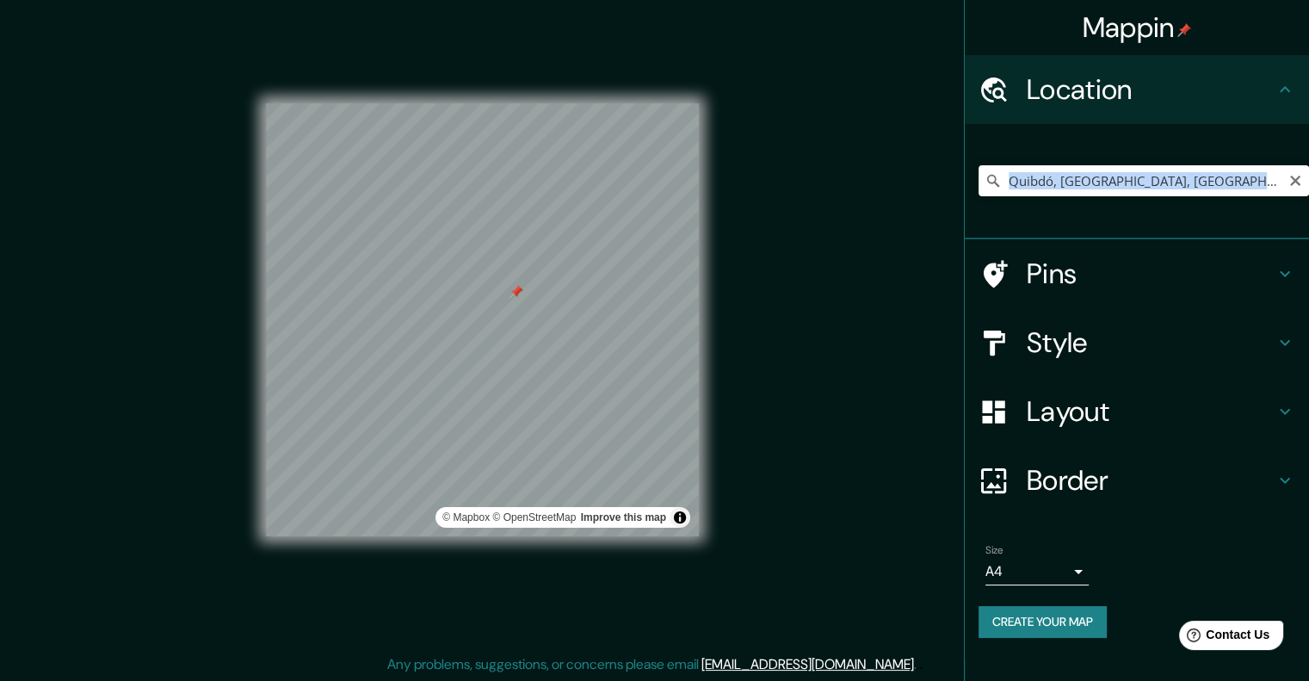 This screenshot has height=681, width=1309. Describe the element at coordinates (1137, 411) in the screenshot. I see `div: Layout` at that location.